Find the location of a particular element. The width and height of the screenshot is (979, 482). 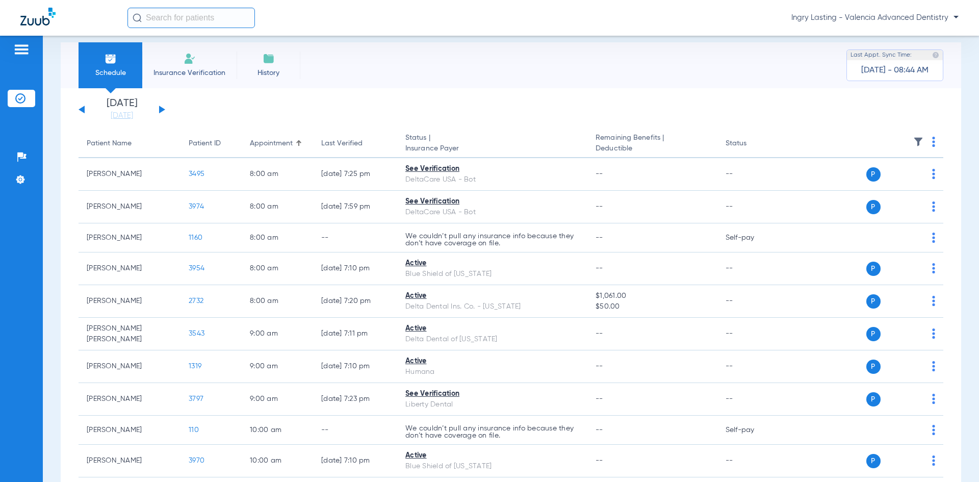

span: History is located at coordinates (268, 73).